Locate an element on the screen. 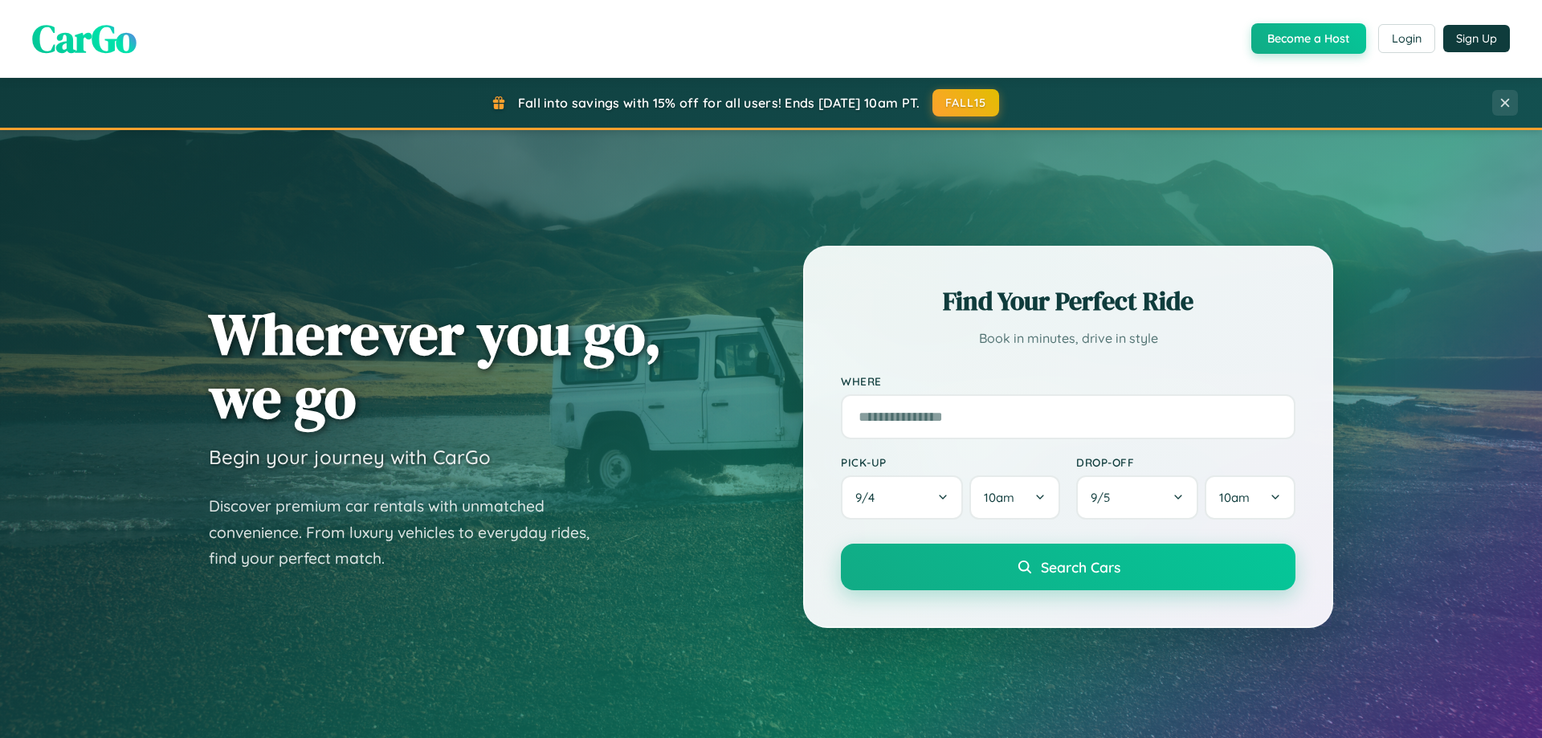 This screenshot has height=738, width=1542. button: 9/5 is located at coordinates (1137, 497).